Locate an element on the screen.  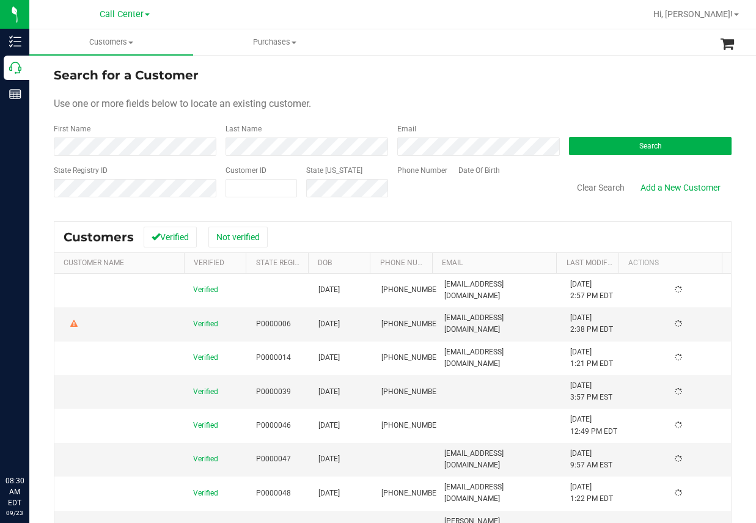
span: Search for a Customer is located at coordinates (126, 75).